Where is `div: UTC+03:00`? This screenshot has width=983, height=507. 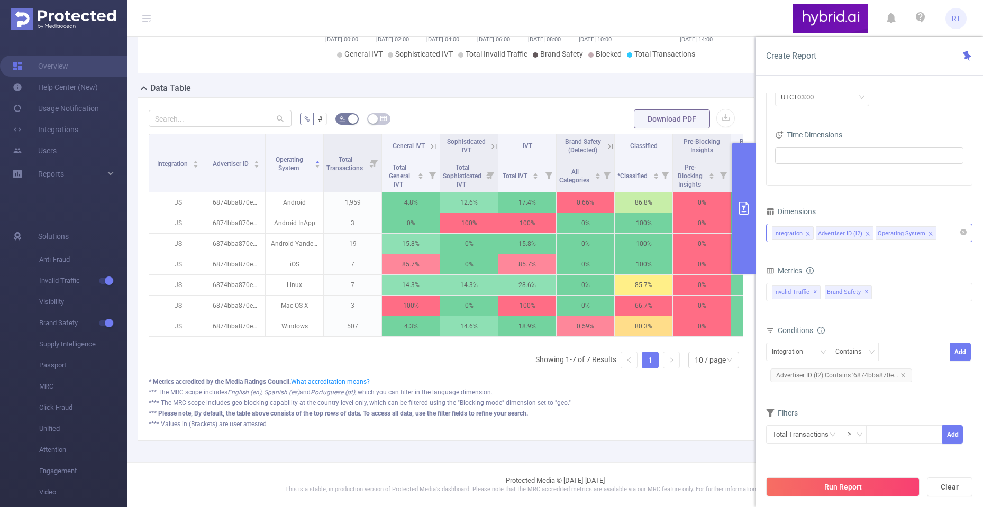 div: UTC+03:00 is located at coordinates (801, 97).